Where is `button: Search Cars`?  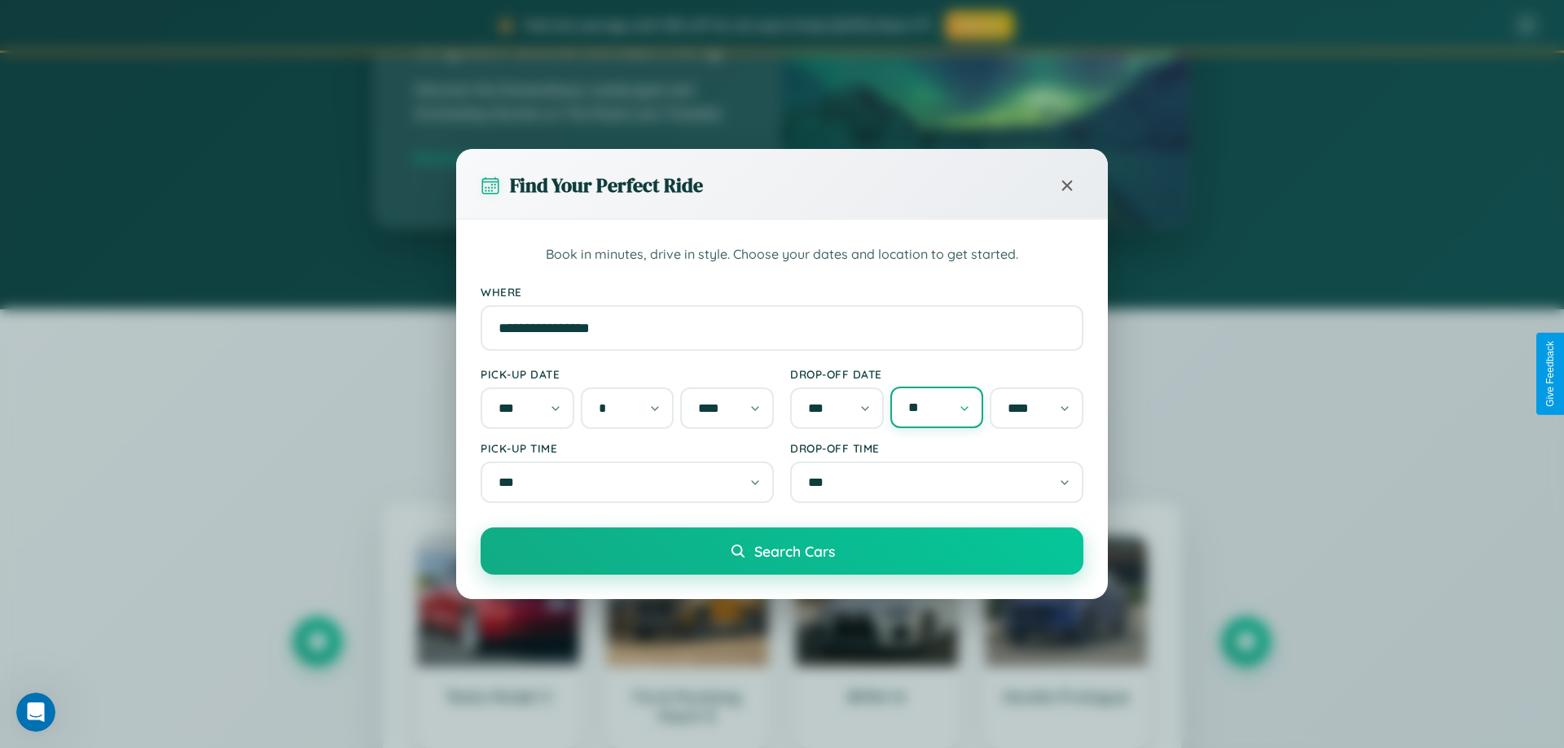
button: Search Cars is located at coordinates (782, 551).